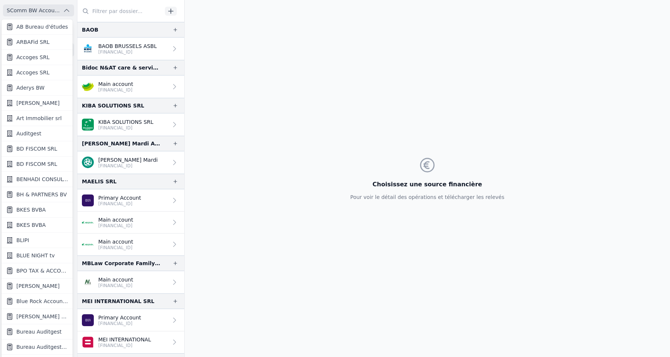 This screenshot has height=357, width=670. What do you see at coordinates (42, 301) in the screenshot?
I see `span: Blue Rock Accounting` at bounding box center [42, 301].